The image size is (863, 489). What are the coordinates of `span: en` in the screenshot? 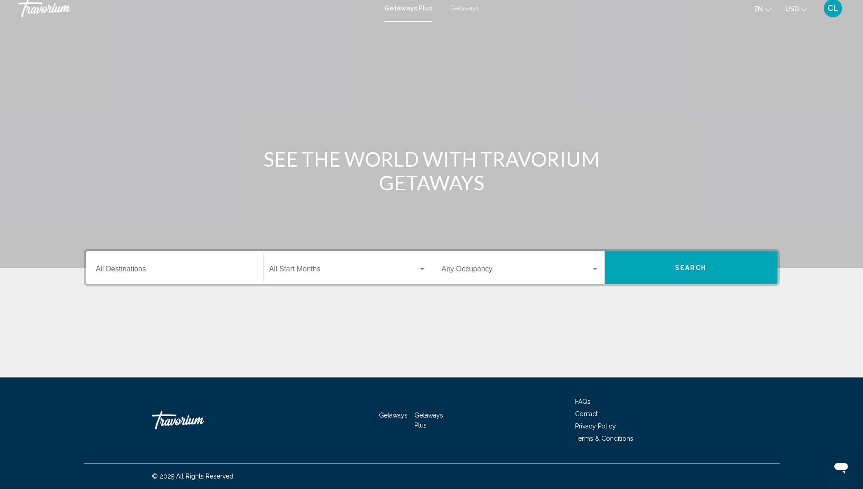 It's located at (759, 9).